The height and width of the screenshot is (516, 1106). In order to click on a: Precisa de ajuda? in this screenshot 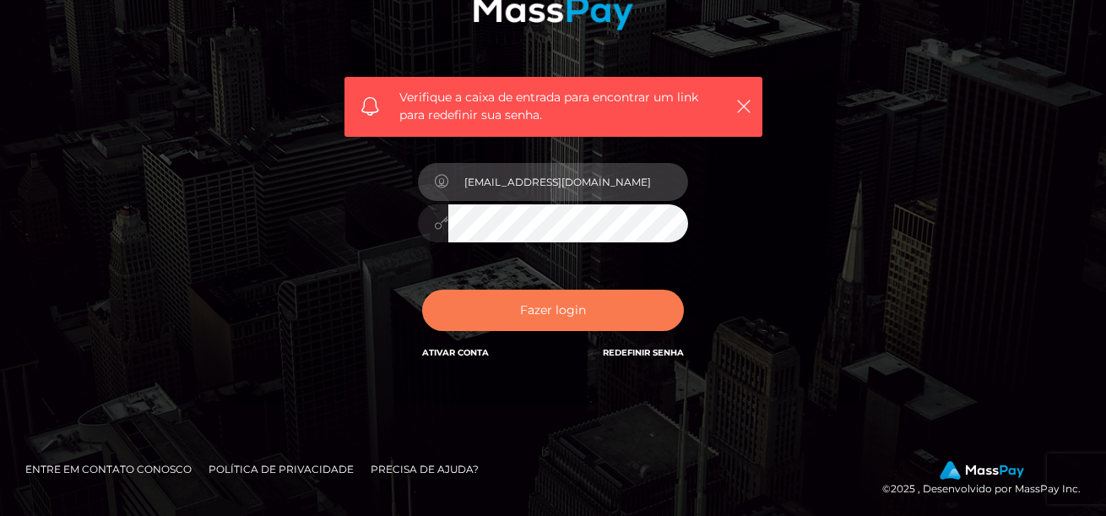, I will do `click(425, 469)`.